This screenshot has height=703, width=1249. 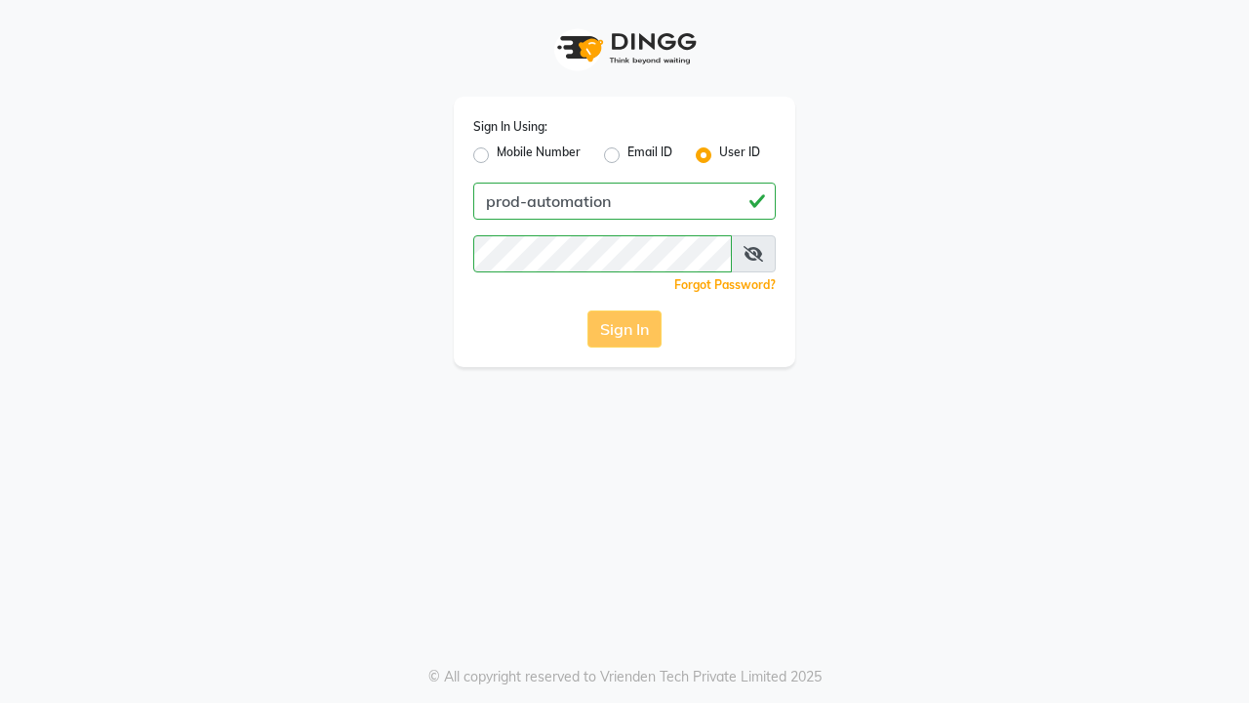 I want to click on label: Email ID, so click(x=650, y=155).